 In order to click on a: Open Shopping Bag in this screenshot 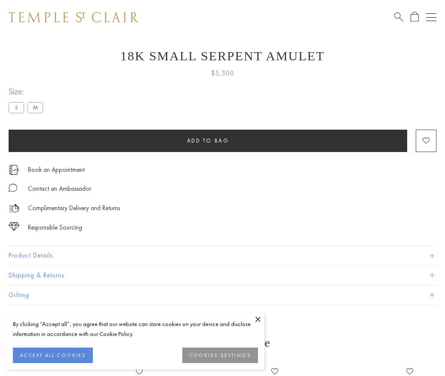, I will do `click(415, 17)`.